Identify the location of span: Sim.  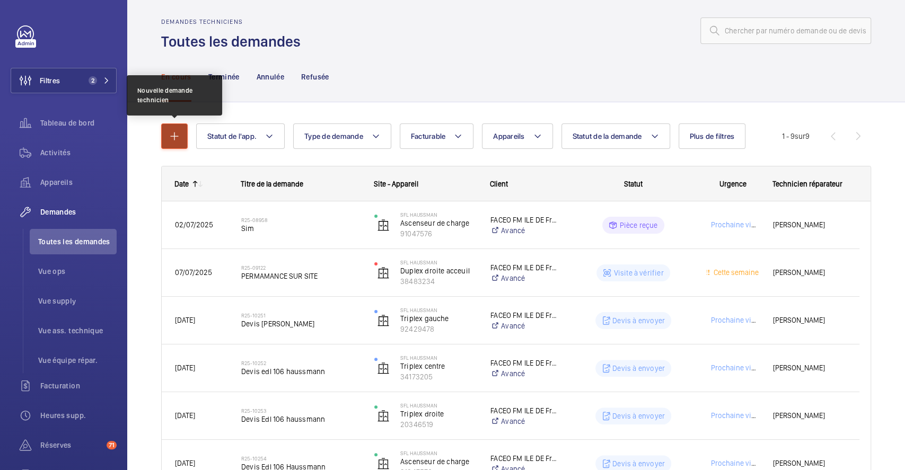
(301, 228).